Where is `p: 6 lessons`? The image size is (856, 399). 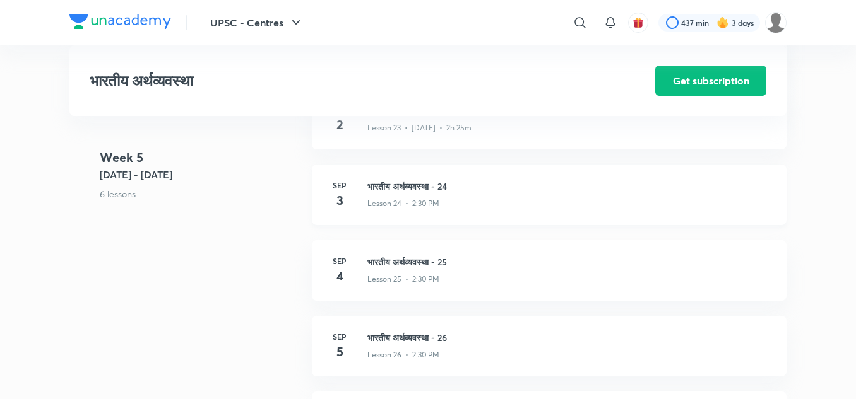
p: 6 lessons is located at coordinates (201, 194).